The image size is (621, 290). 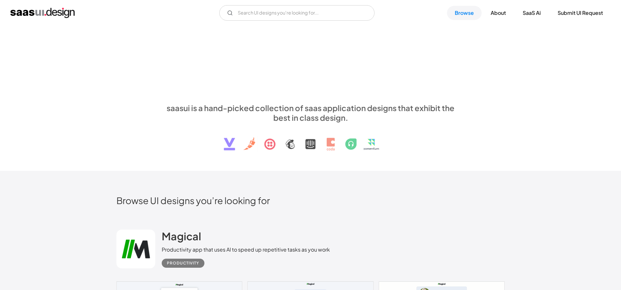 What do you see at coordinates (181, 236) in the screenshot?
I see `h2: Magical` at bounding box center [181, 236].